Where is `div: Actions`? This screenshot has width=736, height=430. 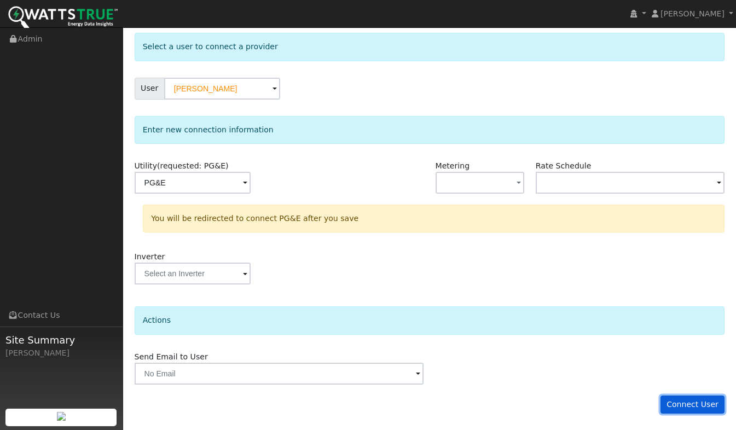 div: Actions is located at coordinates (429, 320).